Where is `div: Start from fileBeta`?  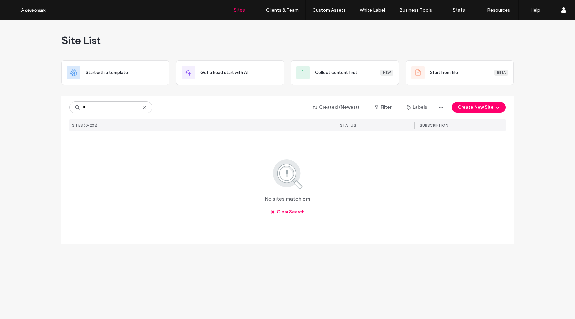
div: Start from fileBeta is located at coordinates (459, 73).